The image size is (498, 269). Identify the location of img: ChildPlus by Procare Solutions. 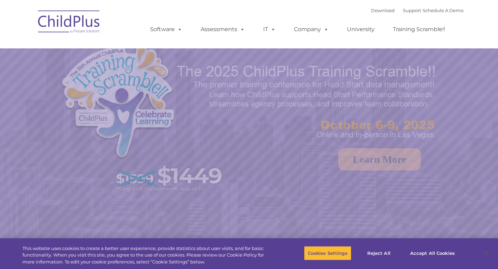
(69, 23).